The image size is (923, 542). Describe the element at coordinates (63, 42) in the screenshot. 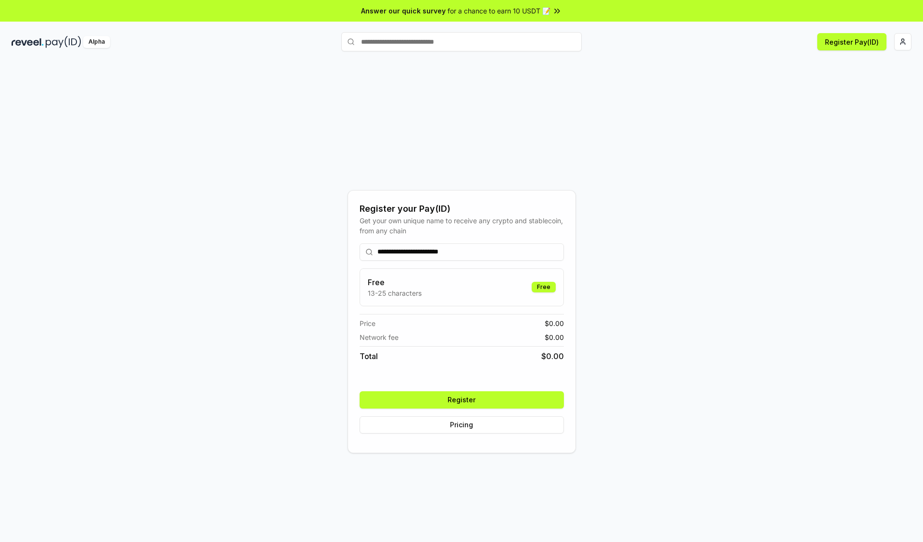

I see `img: pay_id` at that location.